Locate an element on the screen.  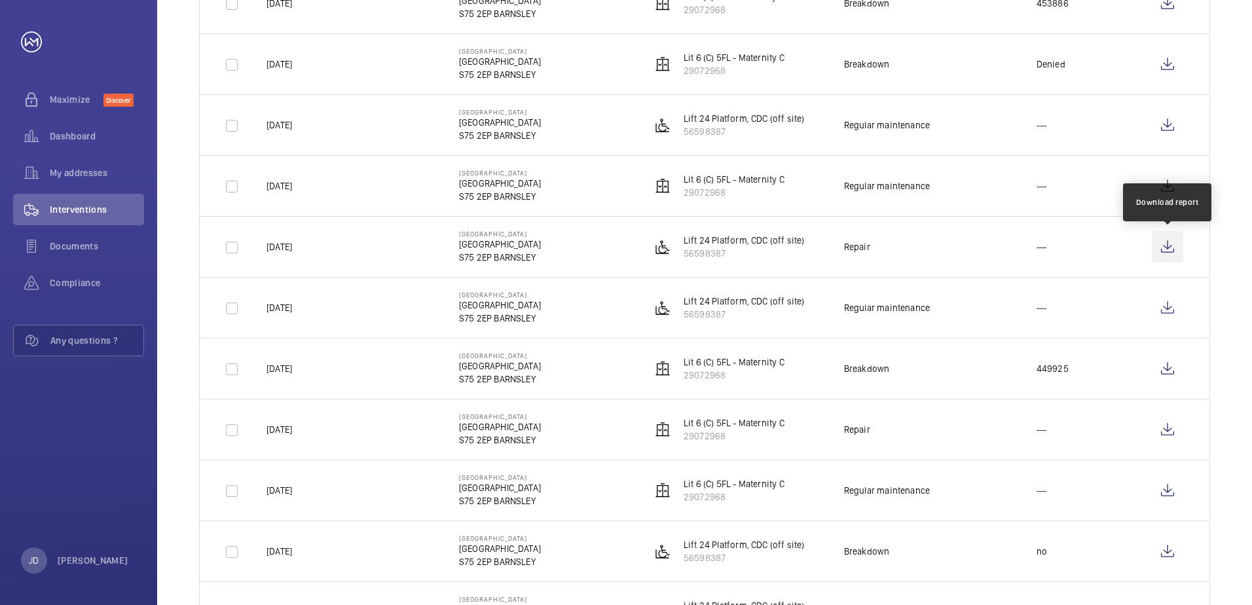
span: Any questions ? is located at coordinates (97, 340).